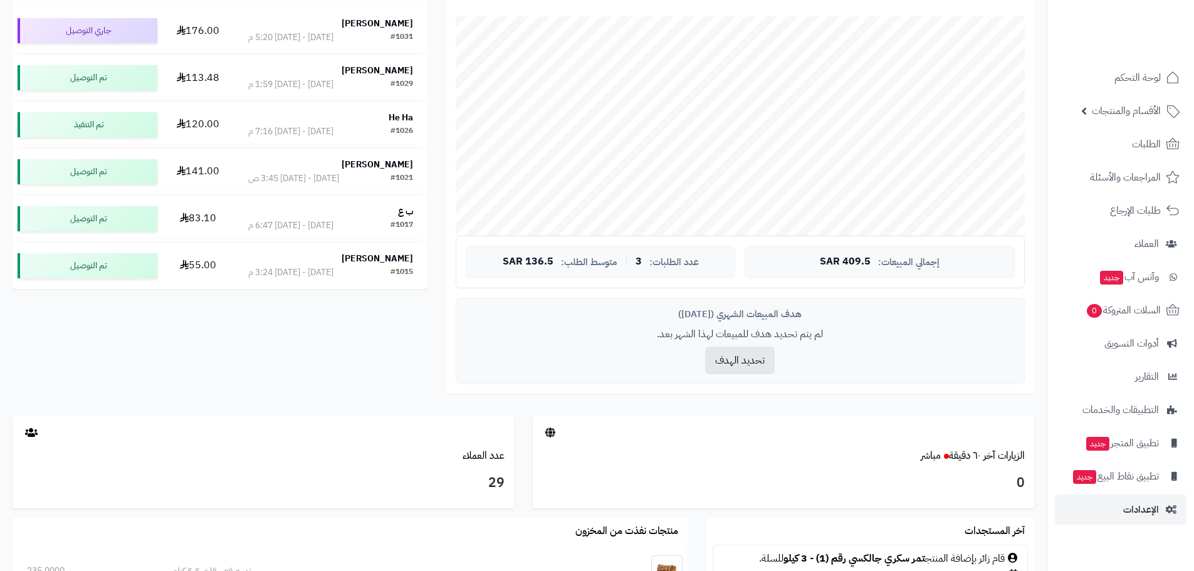 The image size is (1194, 571). I want to click on div: #1029, so click(402, 85).